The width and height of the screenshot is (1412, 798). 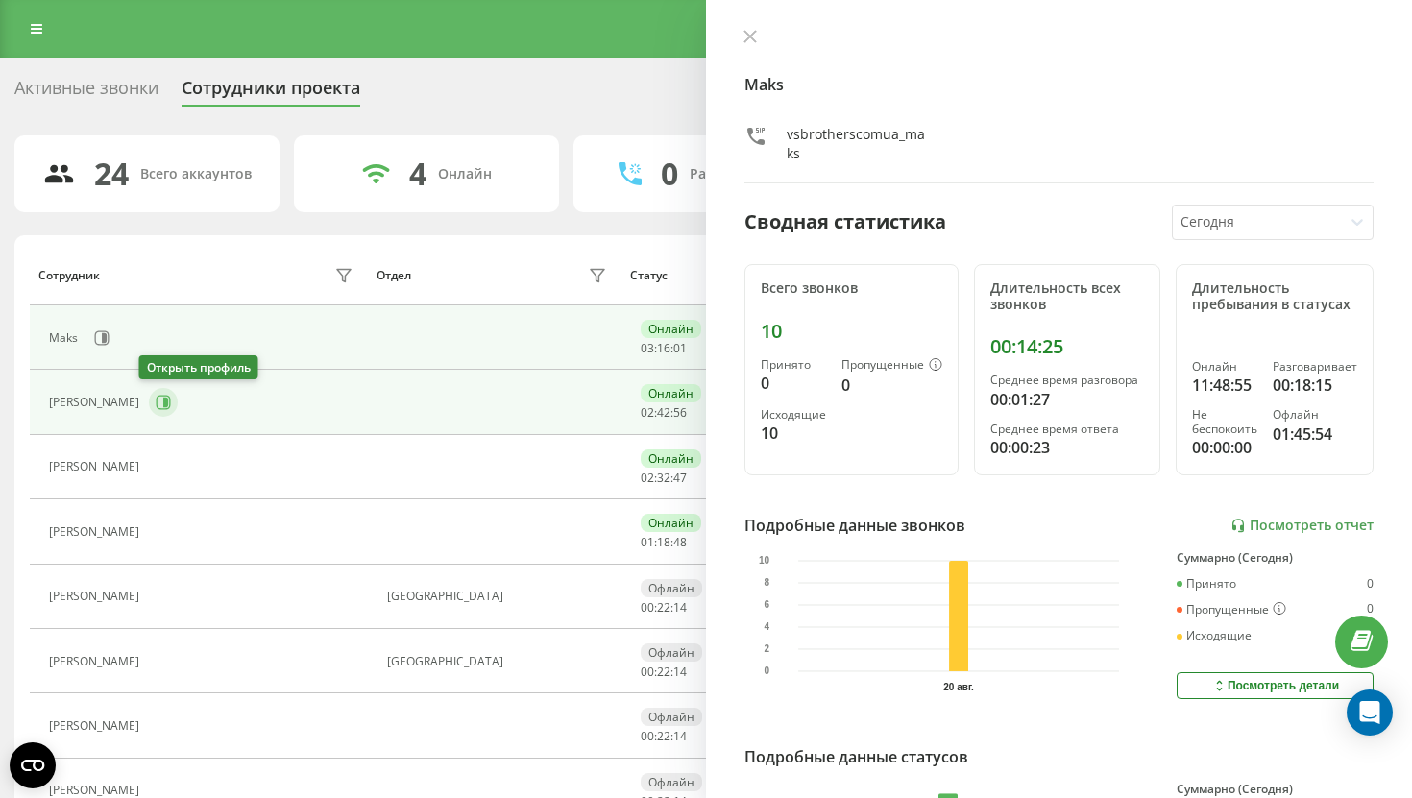 What do you see at coordinates (1370, 713) in the screenshot?
I see `div: Open Intercom Messenger` at bounding box center [1370, 713].